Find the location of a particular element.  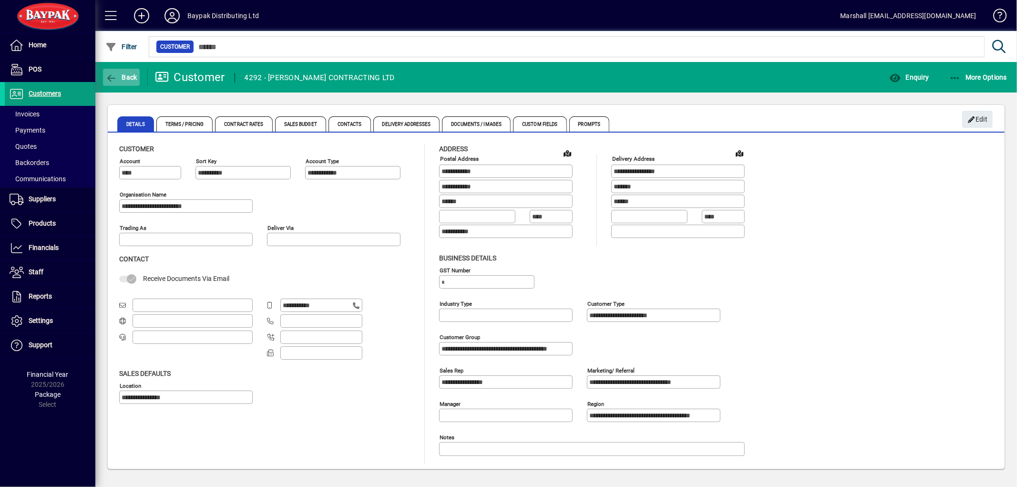

mat-label: Marketing/ Referral is located at coordinates (611, 370).